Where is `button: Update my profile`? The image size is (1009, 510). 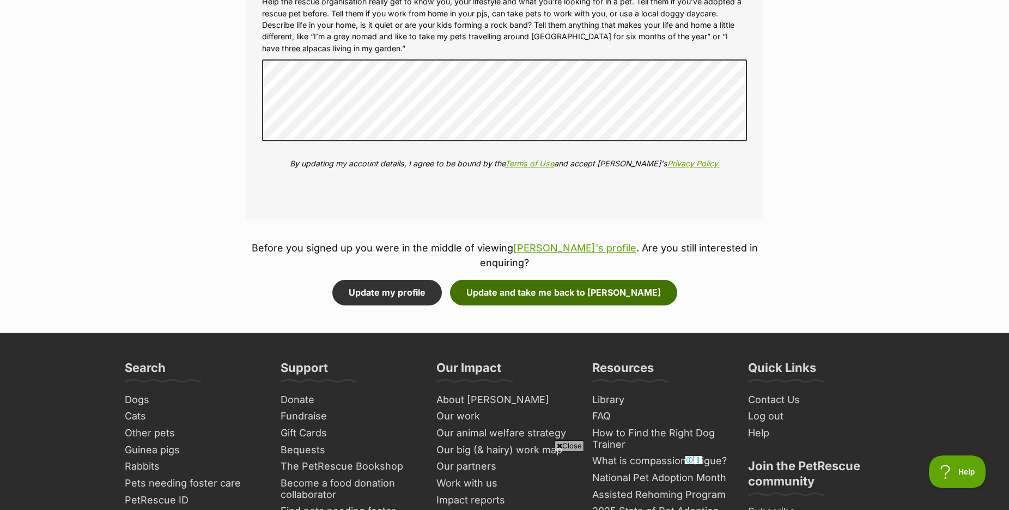
button: Update my profile is located at coordinates (387, 292).